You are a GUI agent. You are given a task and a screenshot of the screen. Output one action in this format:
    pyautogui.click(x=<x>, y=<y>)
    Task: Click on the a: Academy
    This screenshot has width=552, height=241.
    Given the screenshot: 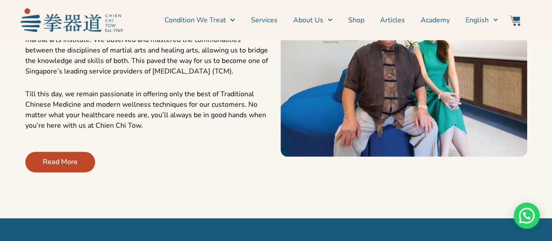 What is the action you would take?
    pyautogui.click(x=435, y=20)
    